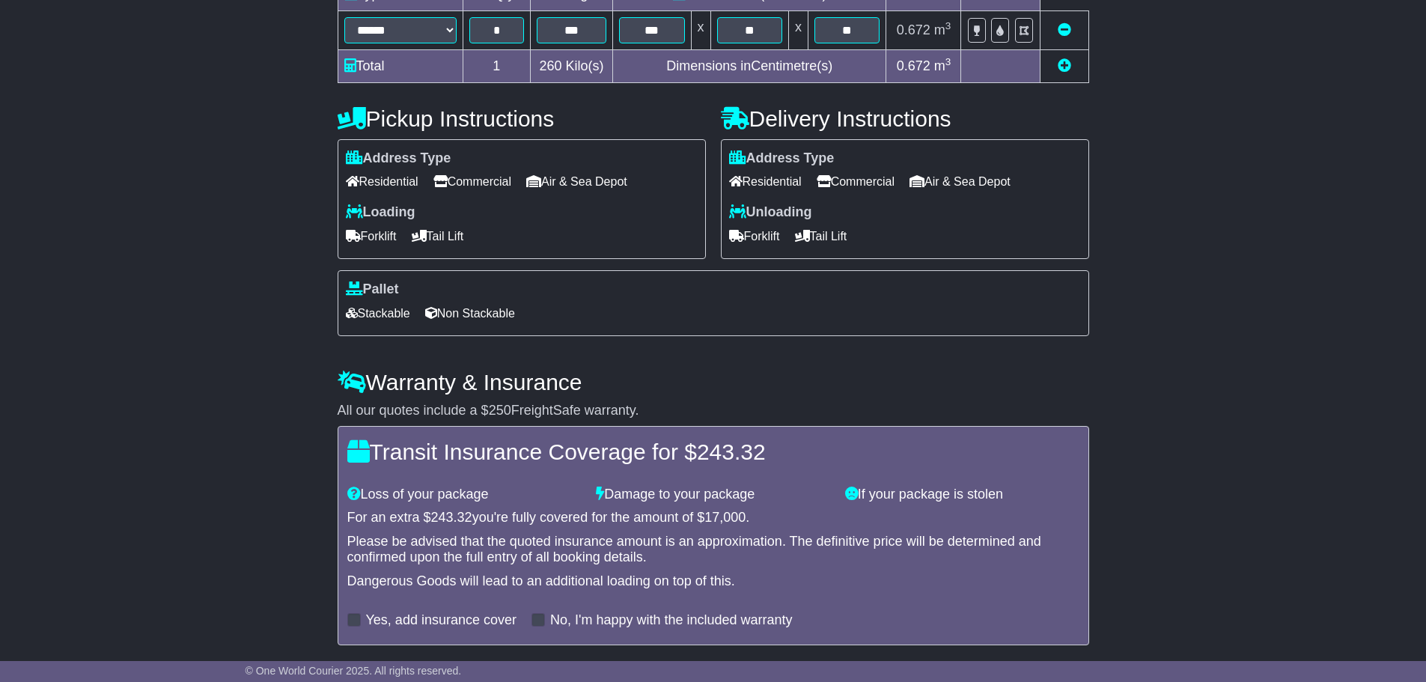 The height and width of the screenshot is (682, 1426). I want to click on span: Non Stackable, so click(470, 313).